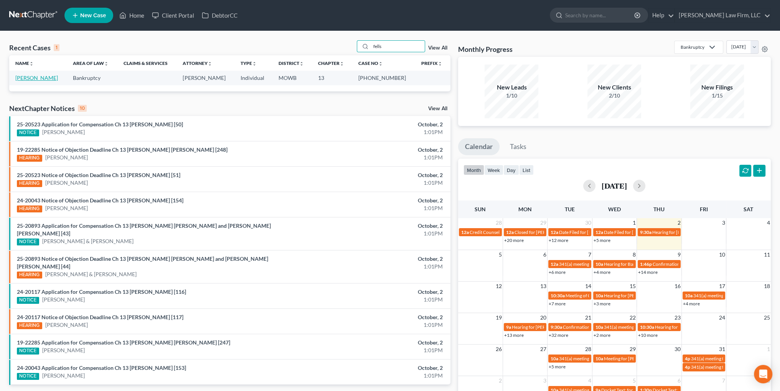 The width and height of the screenshot is (780, 391). I want to click on span: Confirmation hearing for Apple Central KC, so click(696, 264).